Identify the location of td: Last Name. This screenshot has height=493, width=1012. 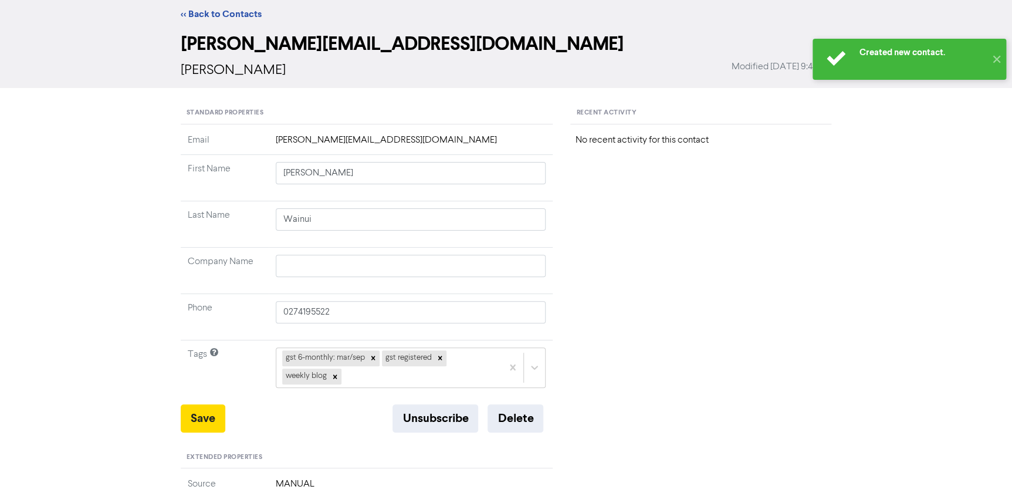
(225, 224).